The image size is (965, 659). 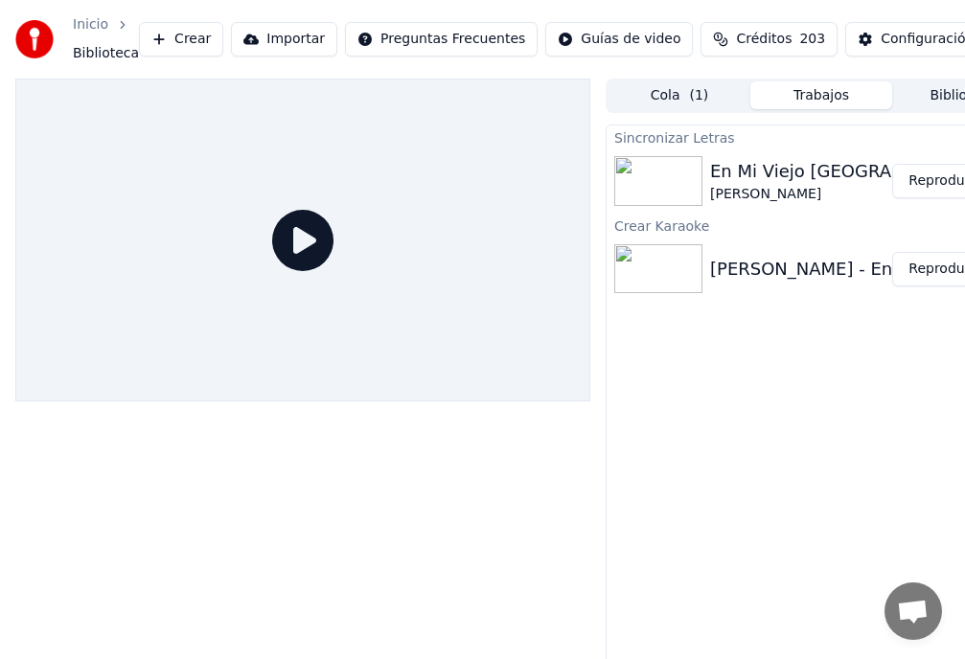 I want to click on span: Créditos, so click(x=764, y=39).